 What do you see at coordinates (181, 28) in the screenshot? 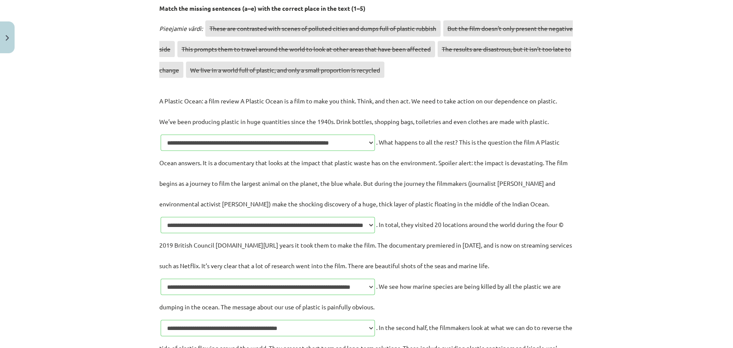
I see `span: Pieejamie vārdi:` at bounding box center [181, 28].